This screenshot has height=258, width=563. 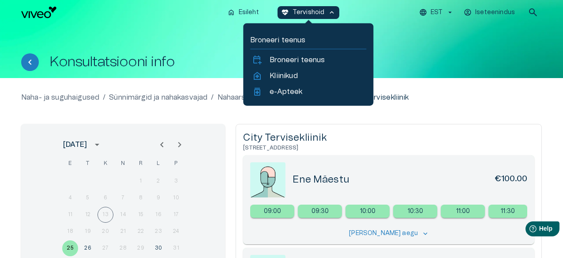 I want to click on p: 09:30, so click(x=320, y=211).